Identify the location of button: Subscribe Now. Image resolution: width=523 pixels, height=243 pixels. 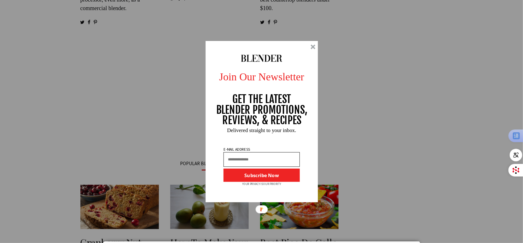
(261, 175).